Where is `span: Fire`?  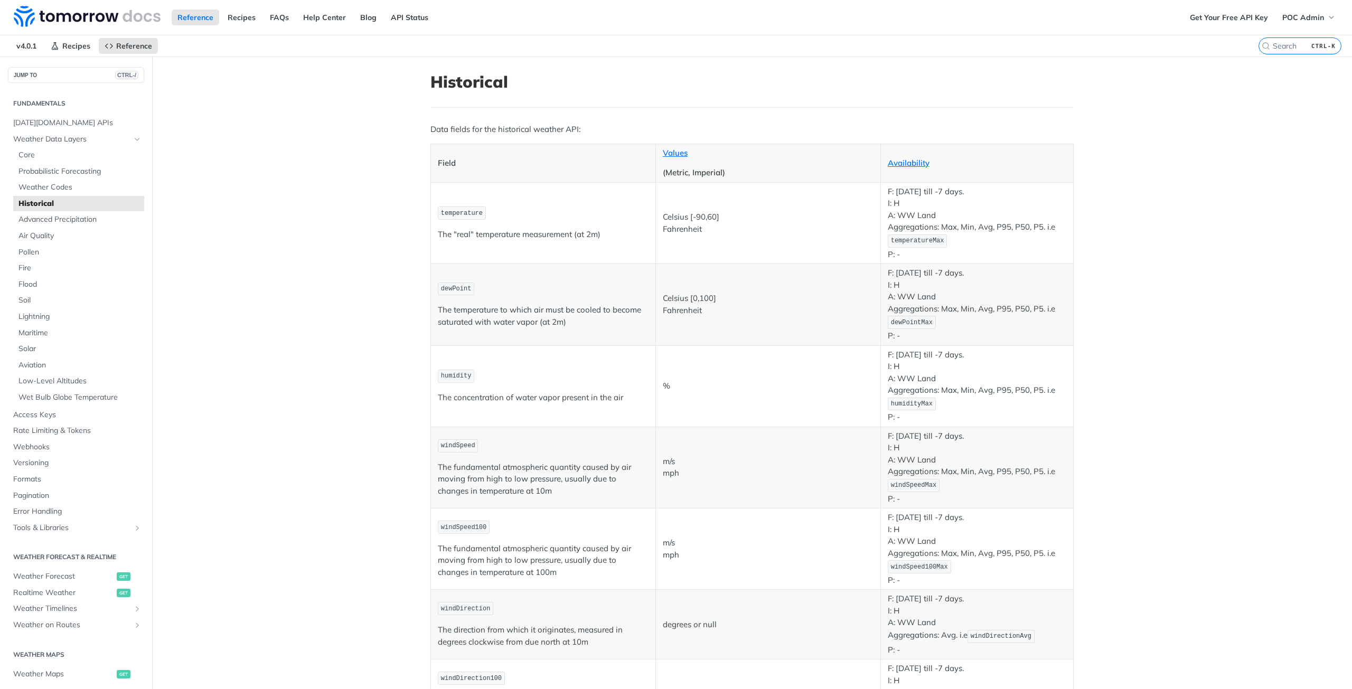
span: Fire is located at coordinates (80, 268).